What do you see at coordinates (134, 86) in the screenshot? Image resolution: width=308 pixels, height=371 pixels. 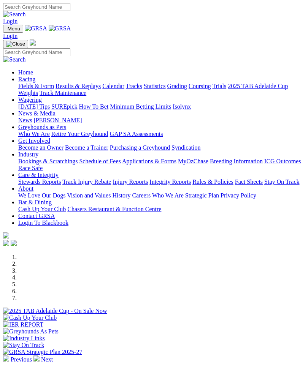 I see `a: Tracks` at bounding box center [134, 86].